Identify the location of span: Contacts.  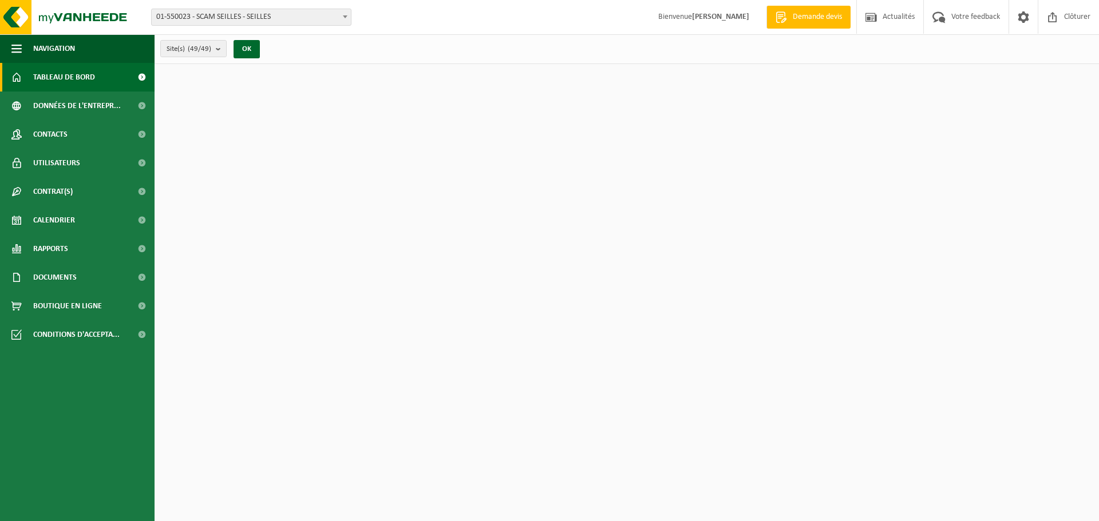
(50, 135).